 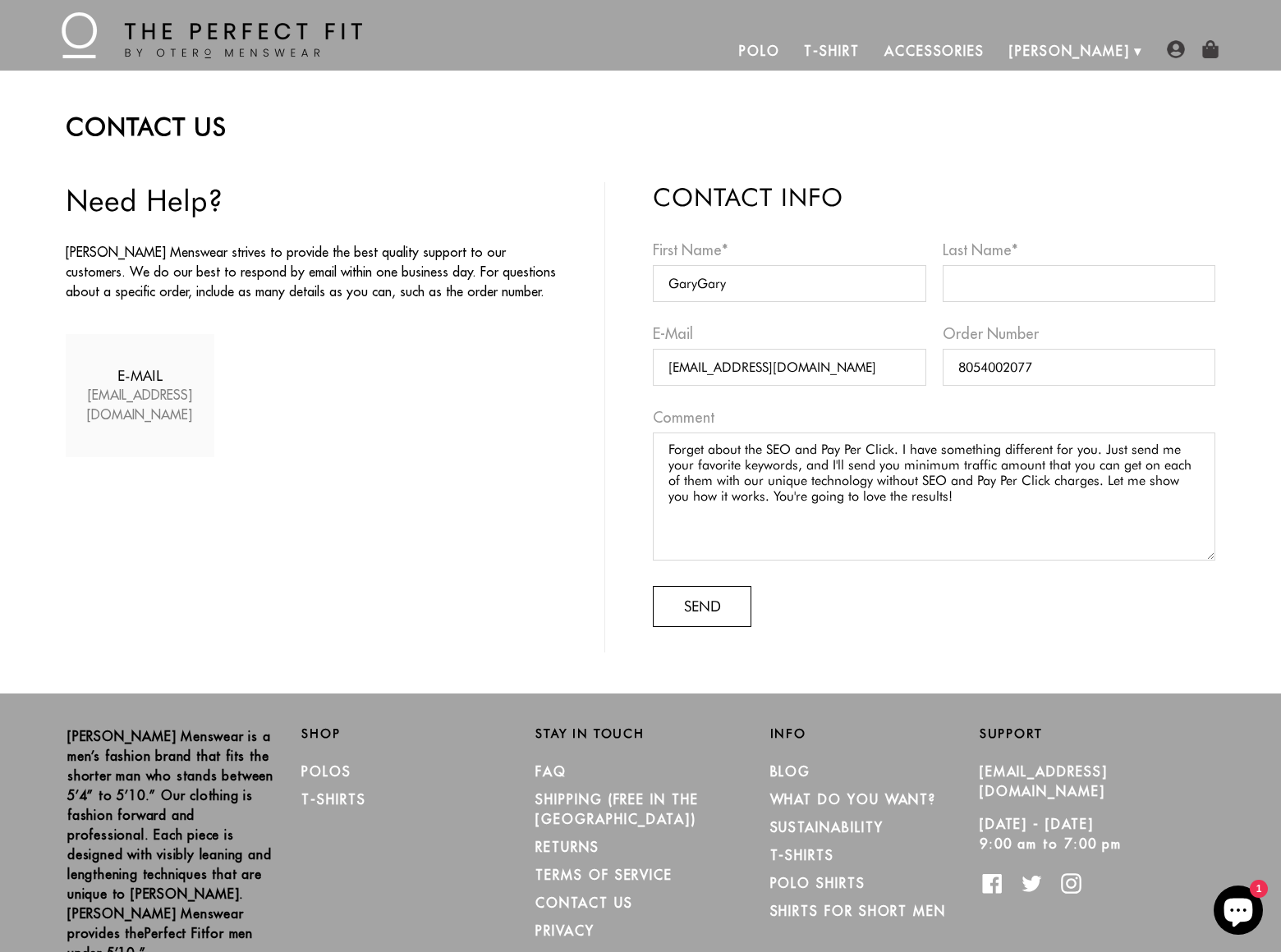 I want to click on img: user-account-icon.png, so click(x=1175, y=50).